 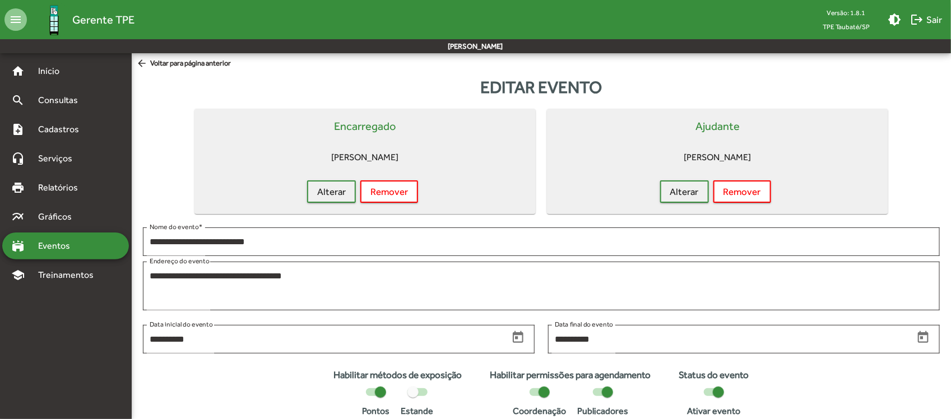 I want to click on mat-icon: arrow_back, so click(x=143, y=64).